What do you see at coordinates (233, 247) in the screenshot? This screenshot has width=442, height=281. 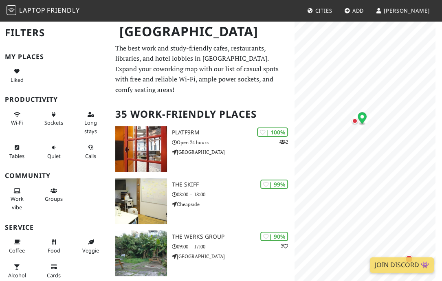 I see `p: 09:00 – 17:00` at bounding box center [233, 247].